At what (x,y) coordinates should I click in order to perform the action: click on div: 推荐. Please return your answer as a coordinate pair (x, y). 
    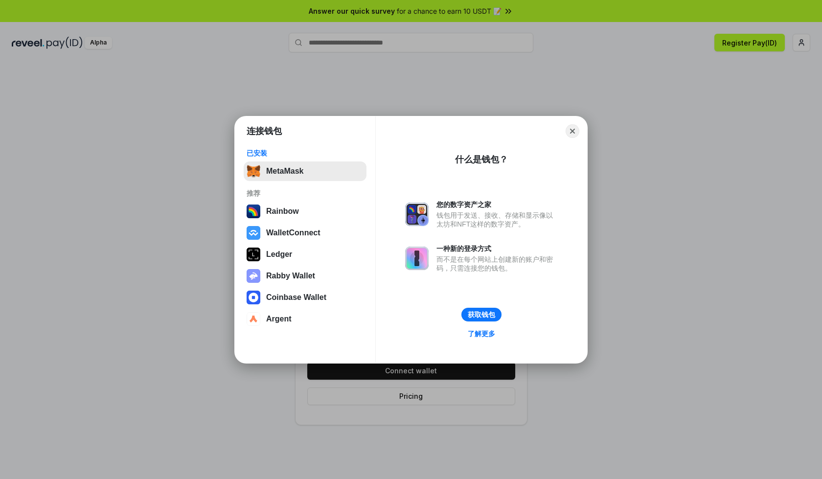
    Looking at the image, I should click on (305, 193).